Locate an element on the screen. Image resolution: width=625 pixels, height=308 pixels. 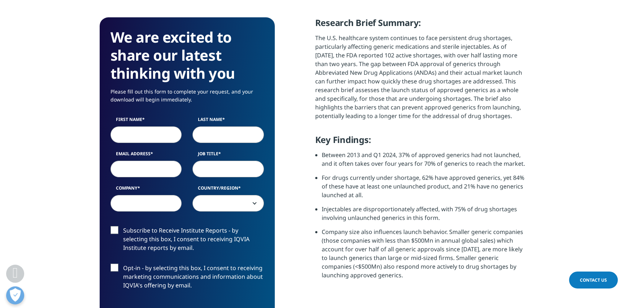
label: First Name is located at coordinates (146, 121).